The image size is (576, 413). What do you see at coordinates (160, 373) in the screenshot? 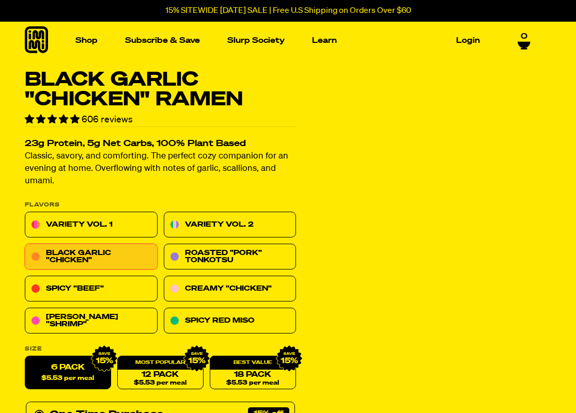
I see `a: 12 Pack$5.53 per meal` at bounding box center [160, 373].